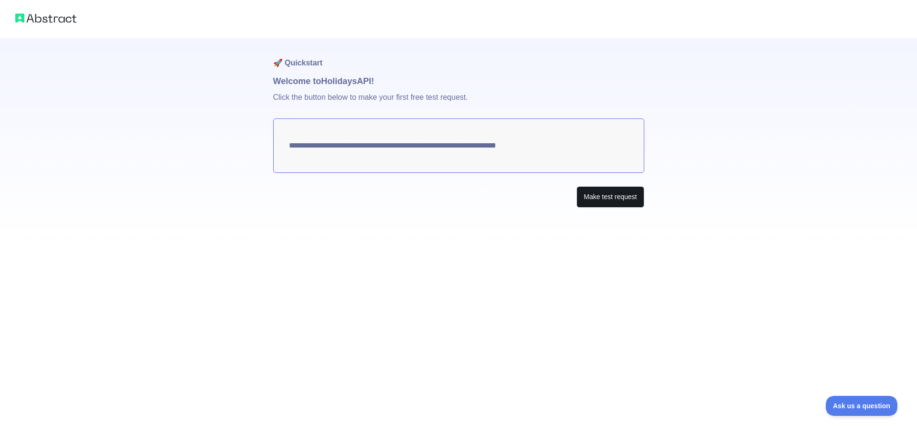 Image resolution: width=917 pixels, height=435 pixels. What do you see at coordinates (458, 103) in the screenshot?
I see `p: Click the button below to make your first free test request.` at bounding box center [458, 103].